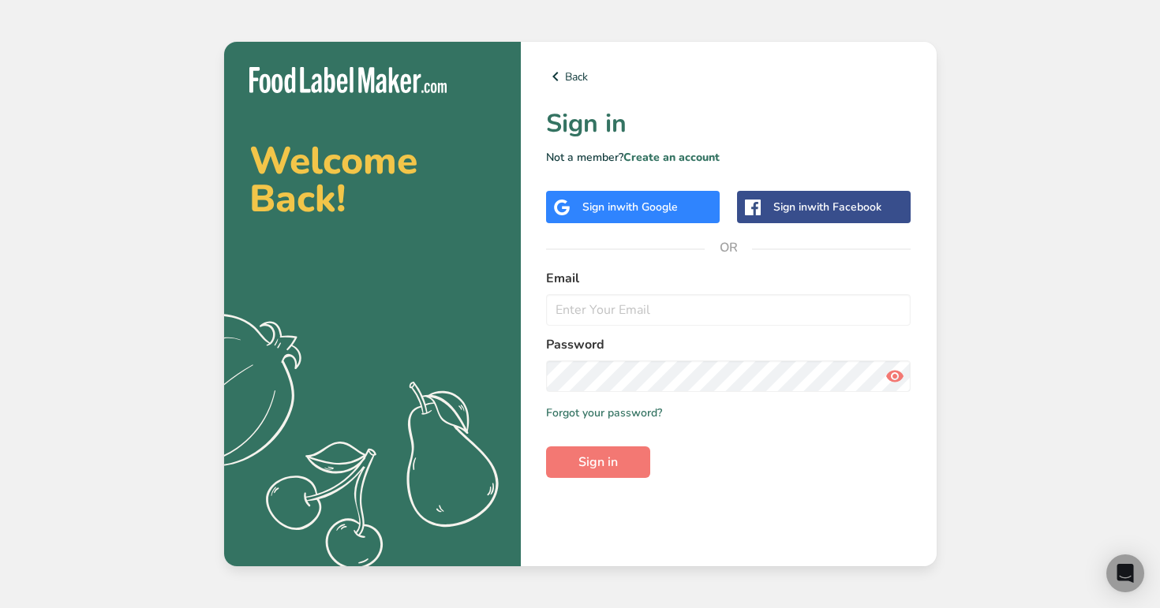 The image size is (1160, 608). What do you see at coordinates (728, 157) in the screenshot?
I see `p: Not a member?` at bounding box center [728, 157].